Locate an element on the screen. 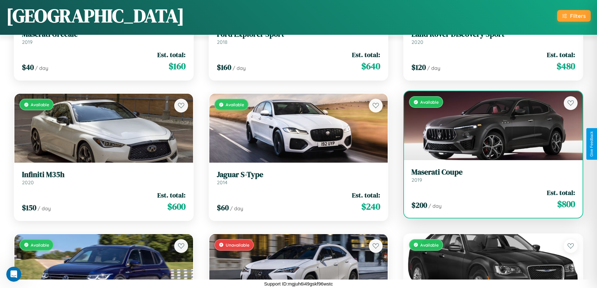 The height and width of the screenshot is (288, 597). span: $ 60 is located at coordinates (223, 208).